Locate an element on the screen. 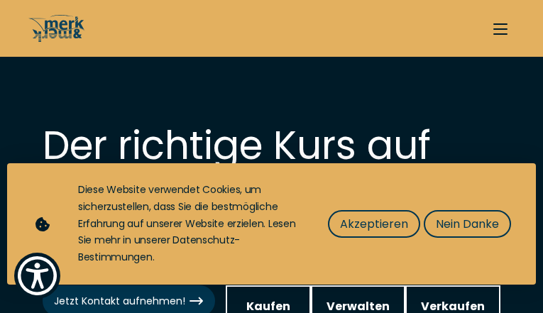  div: Diese Website verwendet Cookies, um sicherzustellen, dass Sie die bestmögliche Erfahrung auf unse... is located at coordinates (189, 223).